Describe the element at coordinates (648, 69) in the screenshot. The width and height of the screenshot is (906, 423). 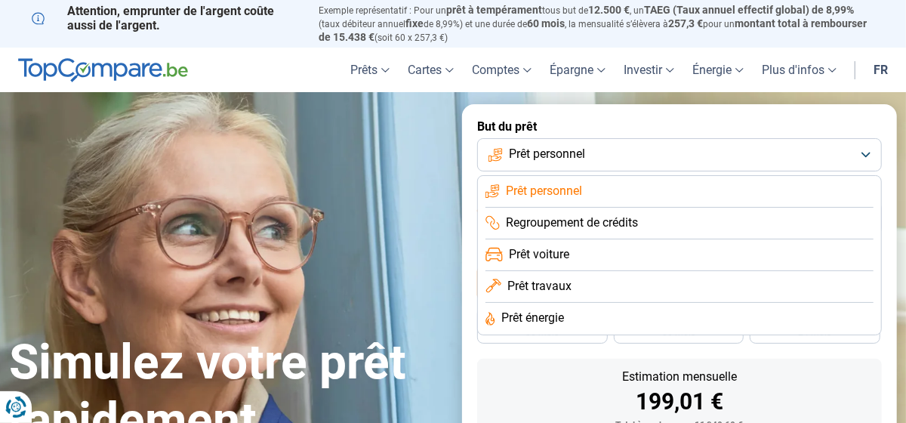
I see `a: Investir` at that location.